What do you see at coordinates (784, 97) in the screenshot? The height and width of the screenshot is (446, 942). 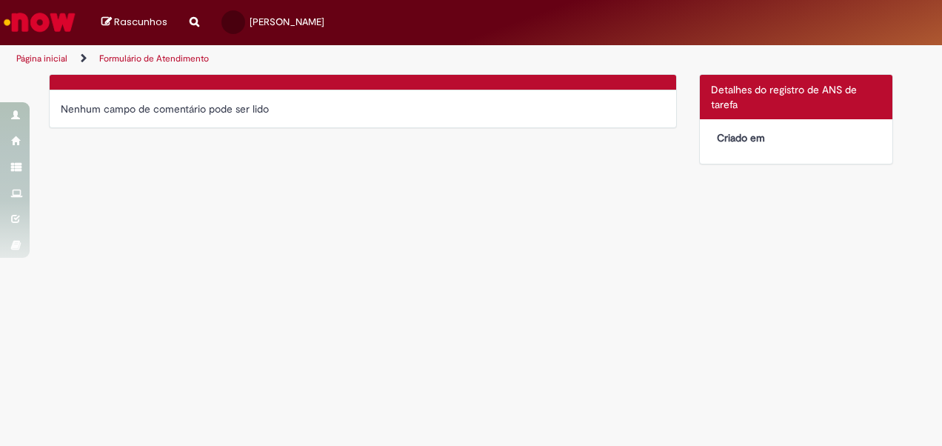 I see `span: Detalhes do registro de ANS de tarefa` at bounding box center [784, 97].